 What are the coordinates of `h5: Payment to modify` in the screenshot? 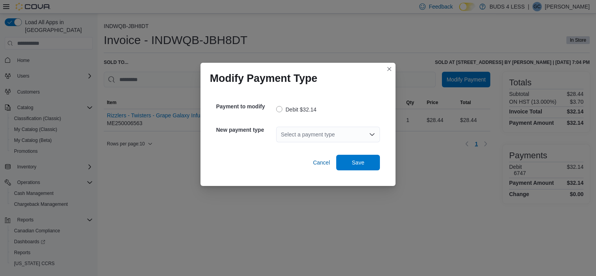 It's located at (246, 107).